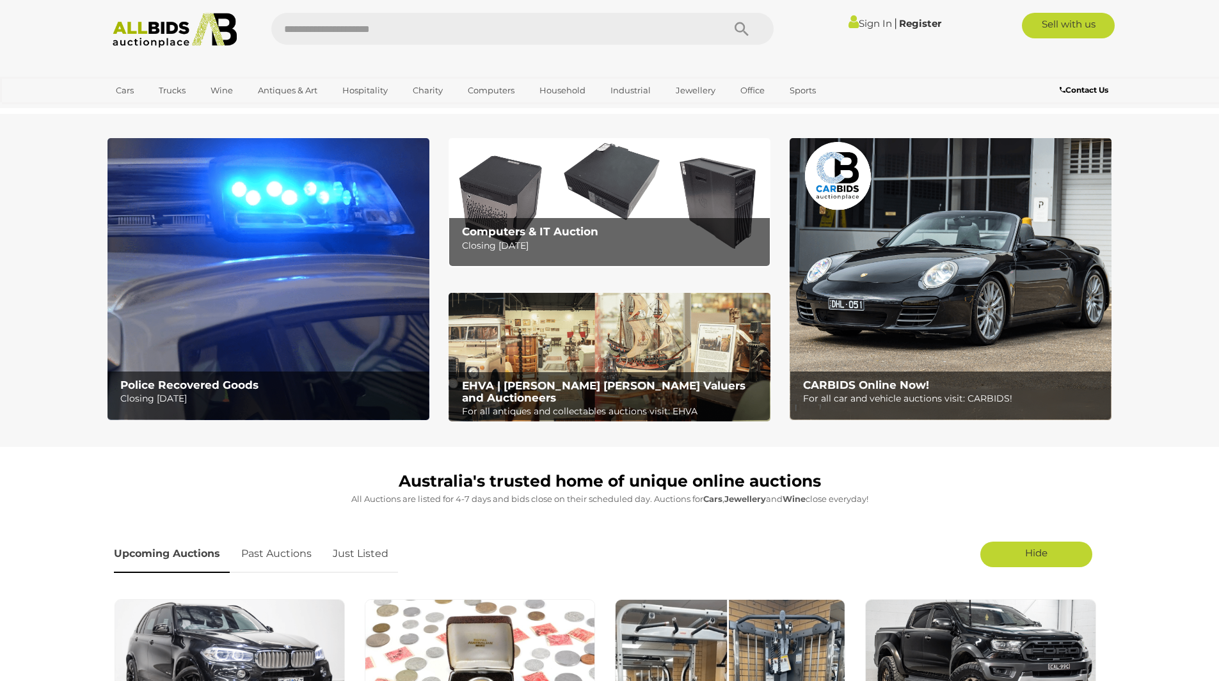 The image size is (1219, 681). What do you see at coordinates (610, 499) in the screenshot?
I see `p: All Auctions are listed for 4-7 days and bids close on their scheduled day. Auctions for , and cl...` at bounding box center [610, 499].